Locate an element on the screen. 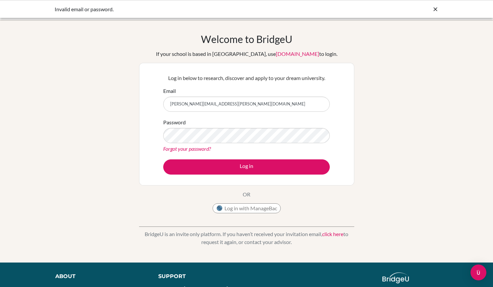 This screenshot has height=287, width=493. p: OR is located at coordinates (246, 195).